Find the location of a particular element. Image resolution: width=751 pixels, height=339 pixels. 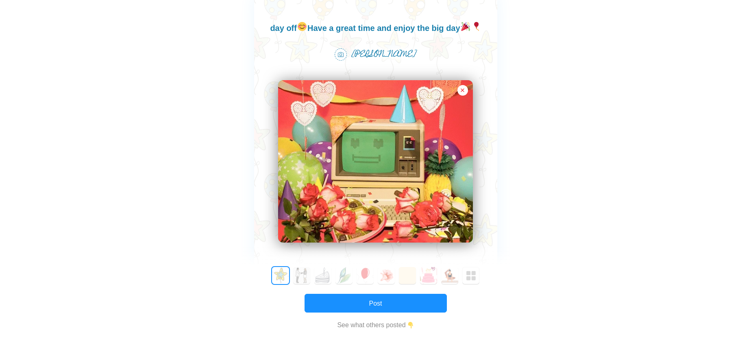

button: 1 is located at coordinates (302, 275).